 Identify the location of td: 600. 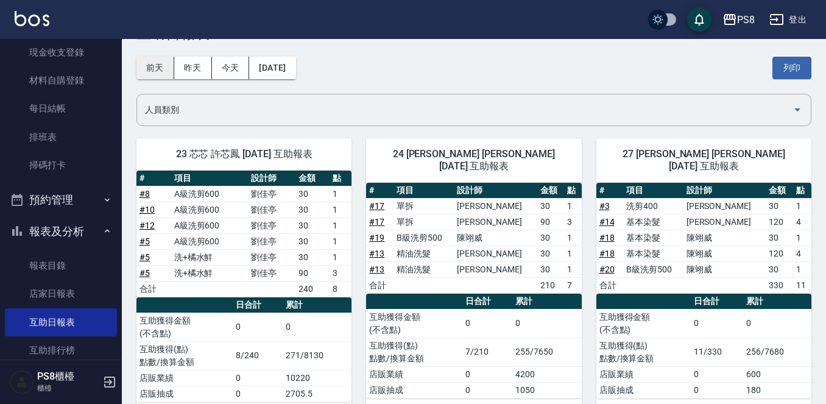
(778, 374).